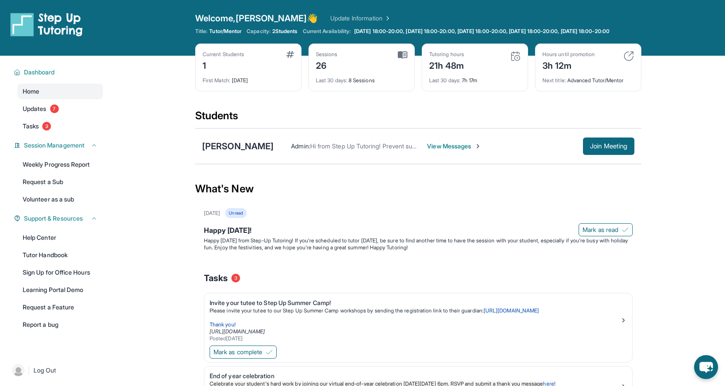 The height and width of the screenshot is (386, 725). I want to click on div: 26, so click(327, 65).